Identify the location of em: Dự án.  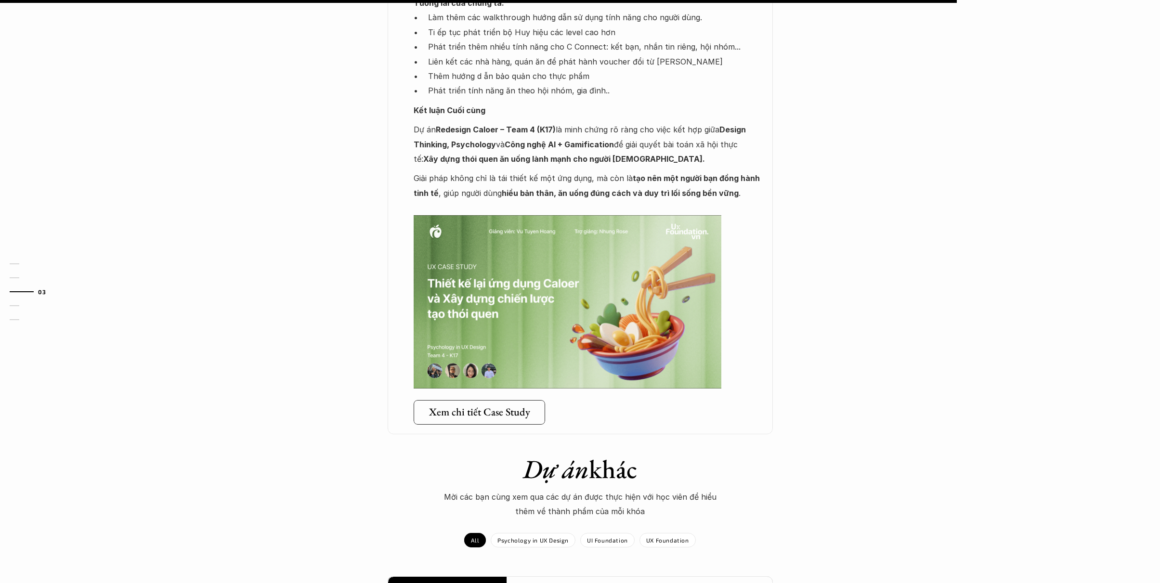
(556, 469).